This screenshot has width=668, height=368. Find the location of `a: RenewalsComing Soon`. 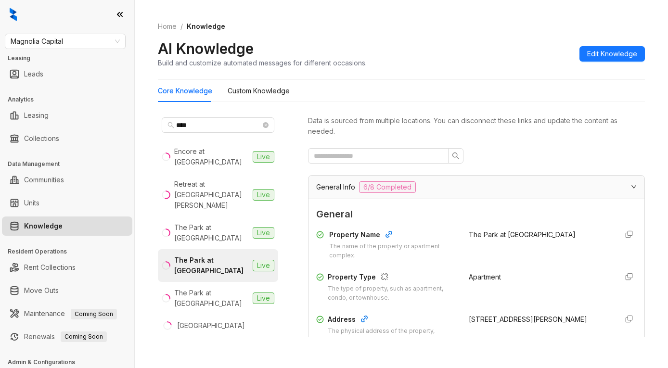

a: RenewalsComing Soon is located at coordinates (65, 337).